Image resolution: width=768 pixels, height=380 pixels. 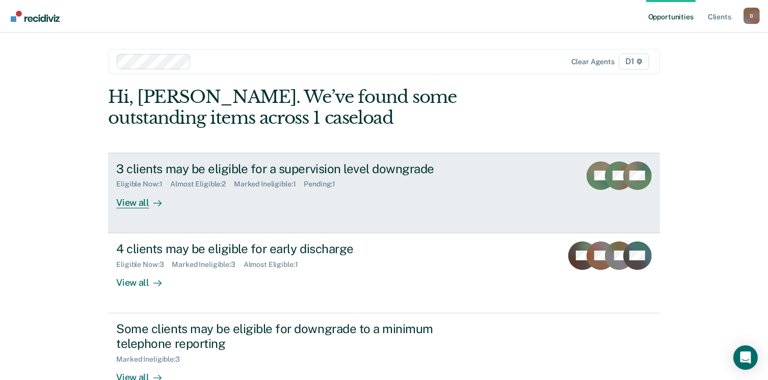 I want to click on a: 4 clients may be eligible for early dischargeEligible Now:3Marked Ineligible:3Almost Eligible:1Vi..., so click(x=384, y=273).